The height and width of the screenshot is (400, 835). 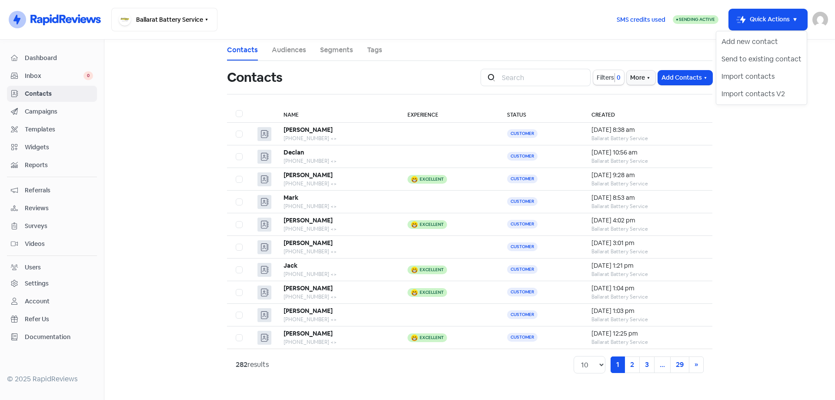 I want to click on span: Documentation, so click(x=59, y=337).